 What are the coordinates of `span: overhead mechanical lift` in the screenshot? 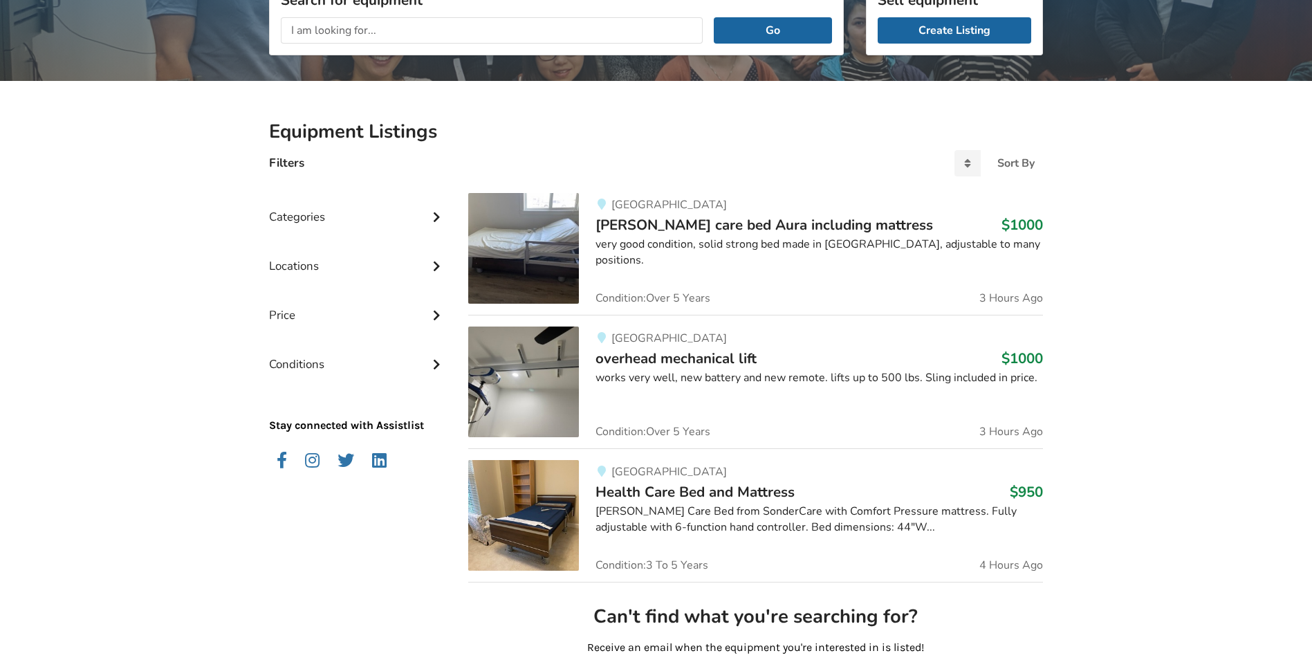 It's located at (676, 358).